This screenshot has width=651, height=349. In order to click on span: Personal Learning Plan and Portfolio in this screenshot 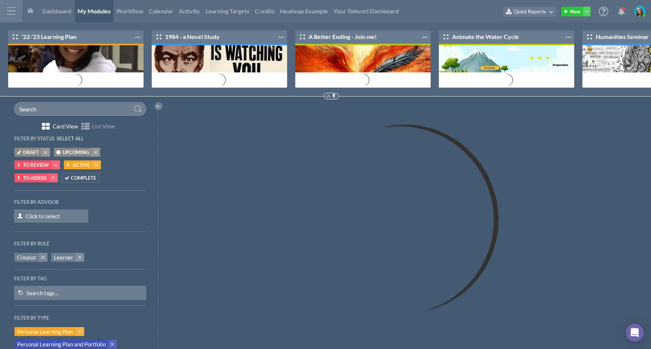, I will do `click(61, 344)`.